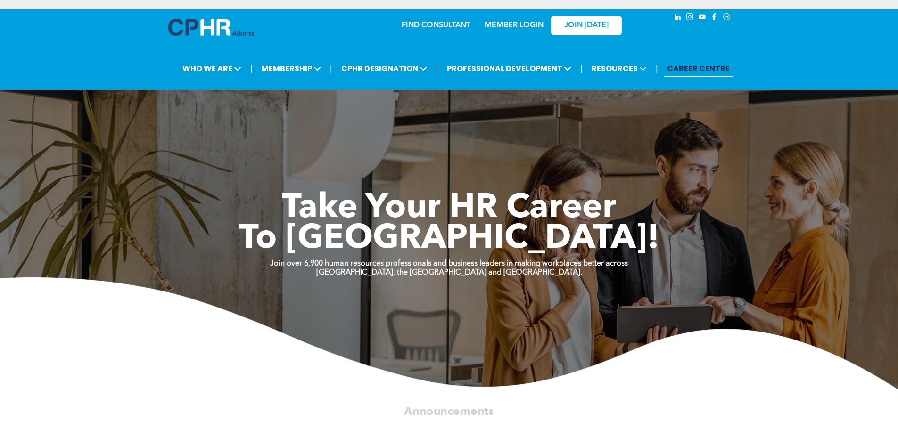  I want to click on span: Announcements, so click(449, 412).